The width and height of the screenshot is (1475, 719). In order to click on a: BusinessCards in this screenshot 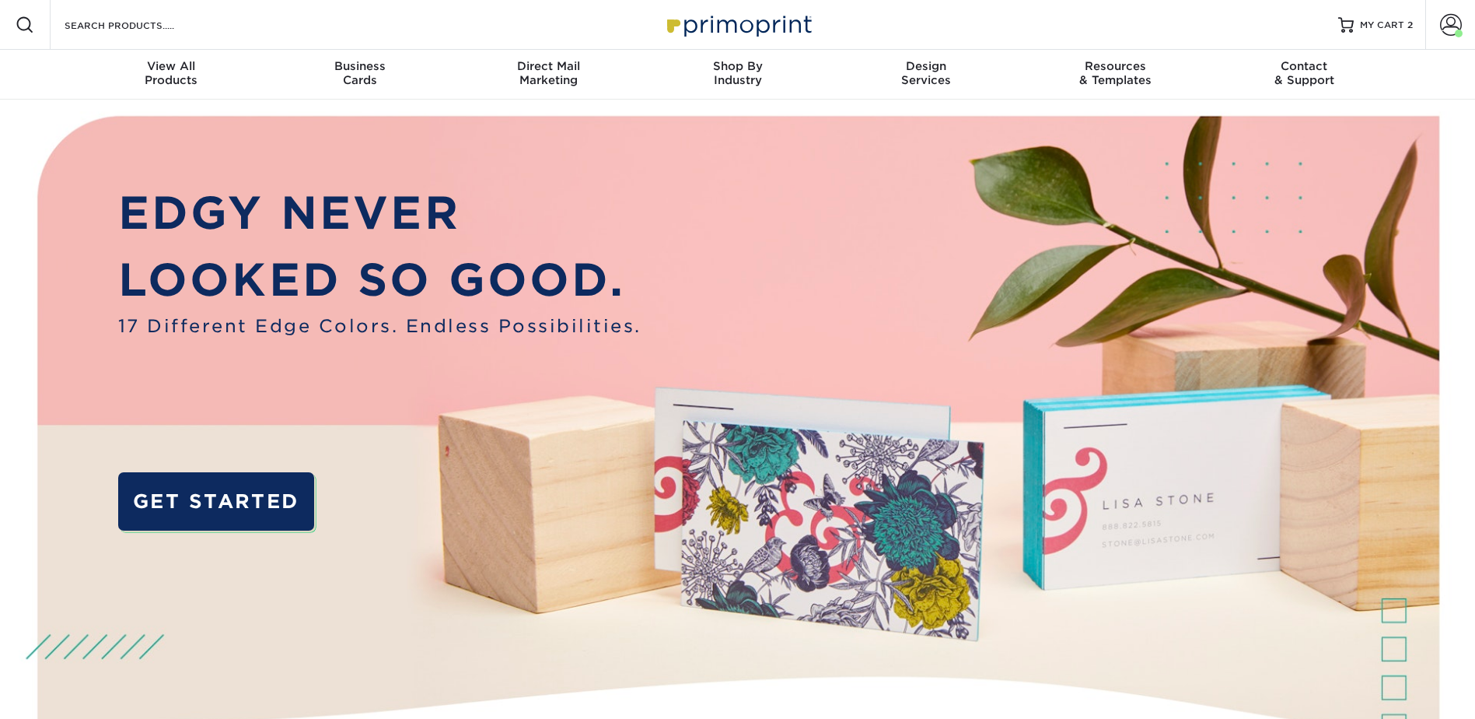, I will do `click(359, 75)`.